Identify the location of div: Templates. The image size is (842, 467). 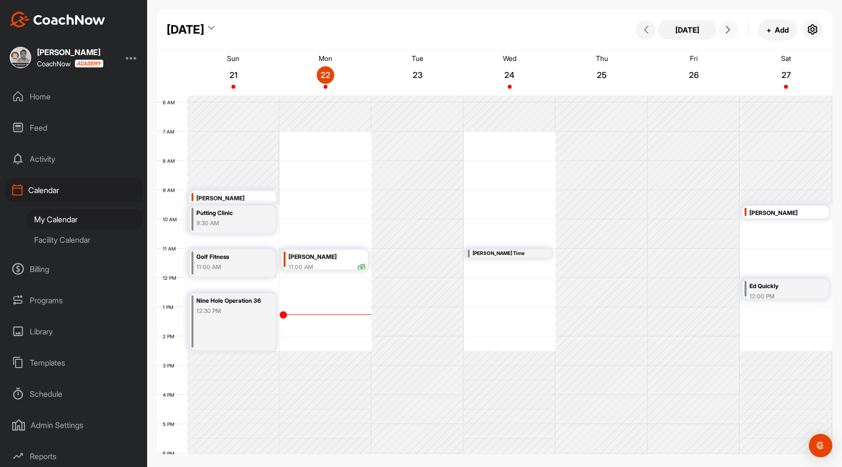
(74, 363).